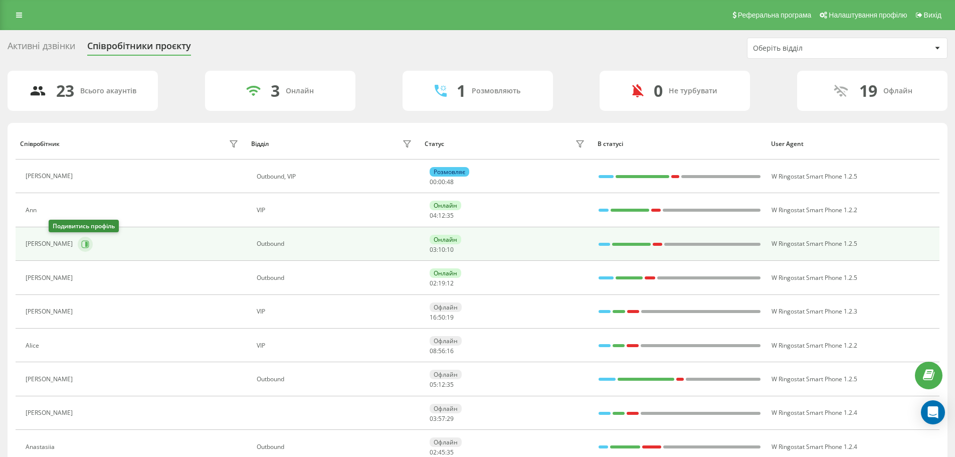 This screenshot has height=457, width=955. Describe the element at coordinates (275, 91) in the screenshot. I see `div: 3` at that location.